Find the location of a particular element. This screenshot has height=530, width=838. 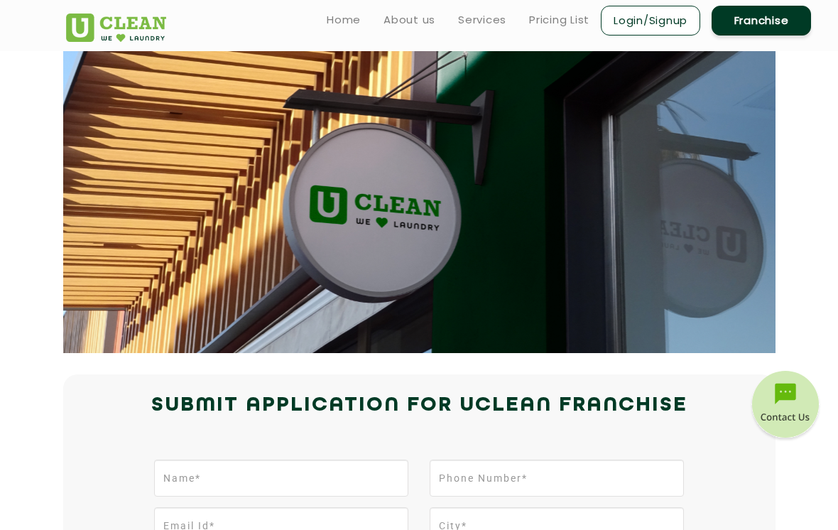

img: contact-btn is located at coordinates (785, 406).